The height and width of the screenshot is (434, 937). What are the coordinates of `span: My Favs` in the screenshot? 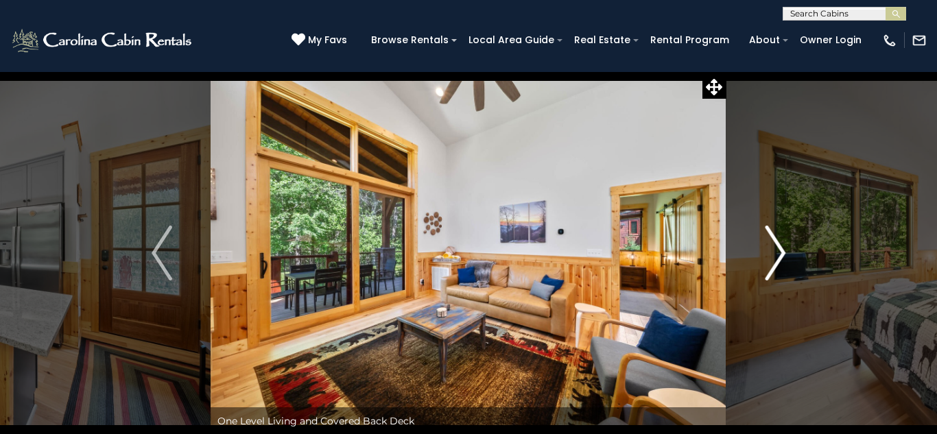 It's located at (327, 40).